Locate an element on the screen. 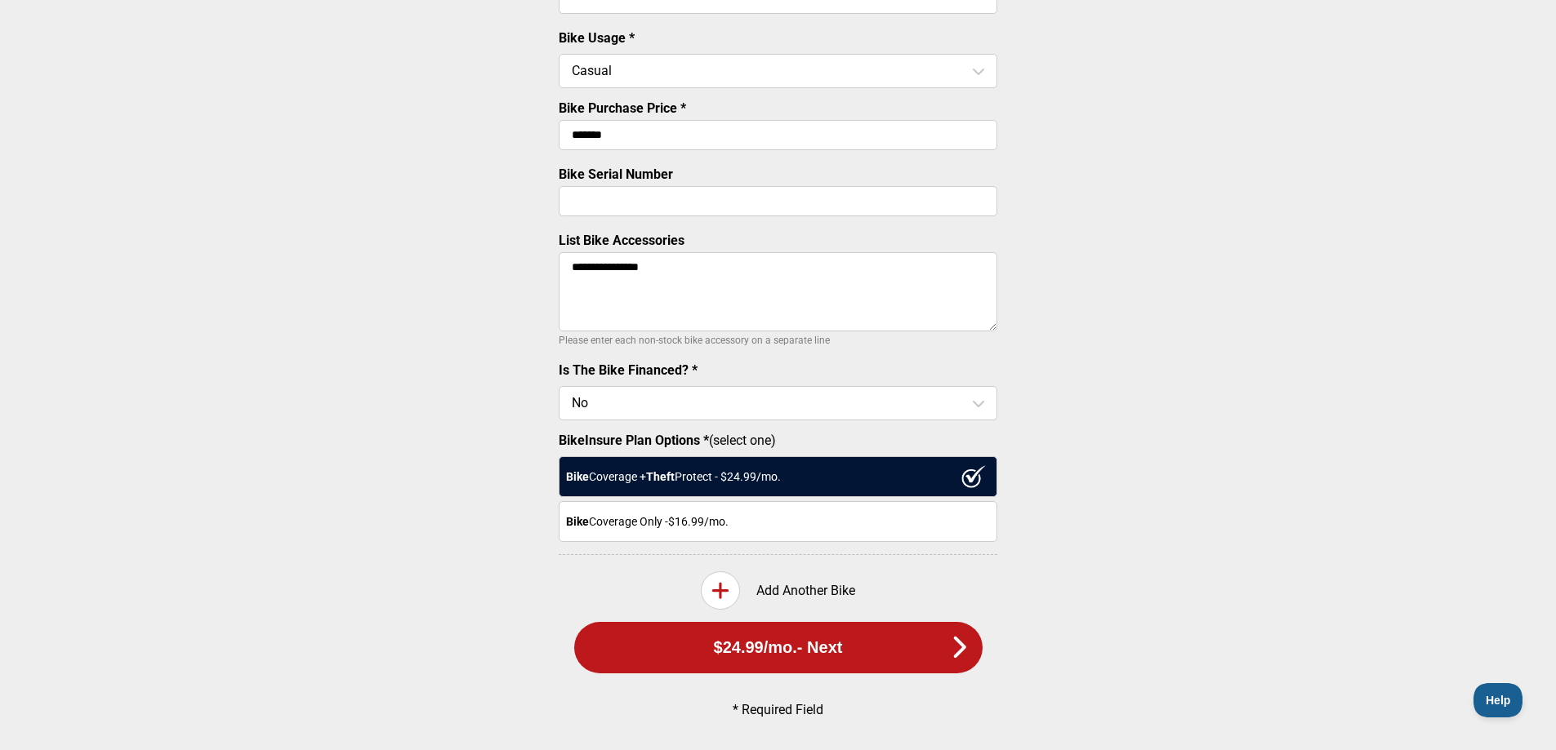 This screenshot has width=1556, height=750. div: Coverage Only - $16.99 /mo. is located at coordinates (777, 522).